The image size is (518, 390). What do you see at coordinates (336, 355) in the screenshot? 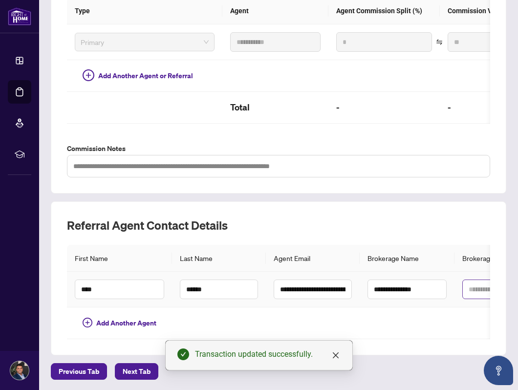
I see `span: close` at bounding box center [336, 355].